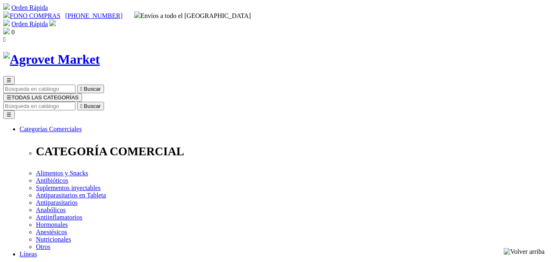  Describe the element at coordinates (51, 231) in the screenshot. I see `span: Anestésicos` at that location.